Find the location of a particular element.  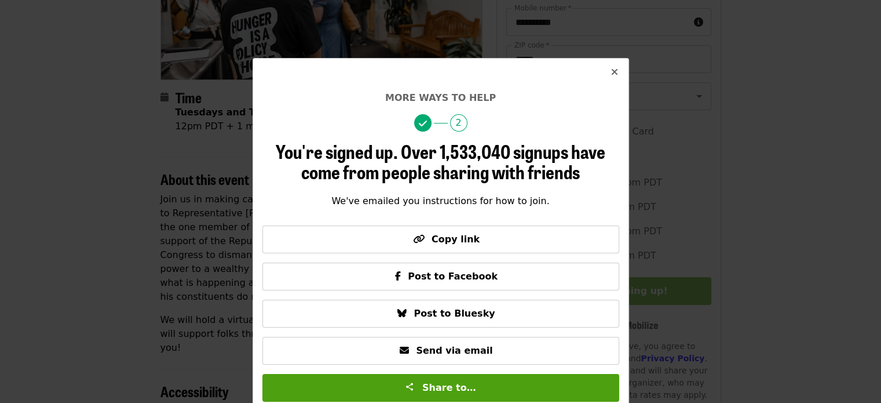

i: times icon is located at coordinates (615, 72).